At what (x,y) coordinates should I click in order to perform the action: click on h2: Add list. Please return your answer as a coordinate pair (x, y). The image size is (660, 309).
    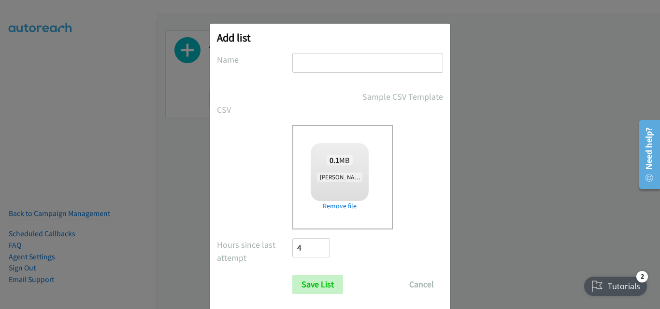
    Looking at the image, I should click on (330, 38).